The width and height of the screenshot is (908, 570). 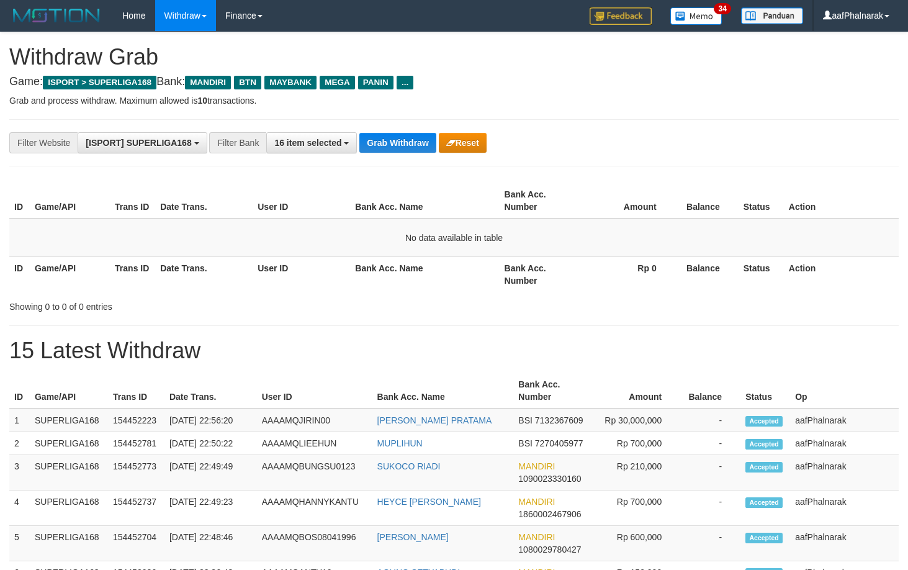 I want to click on span: Copy 1860002467906 to clipboard, so click(x=549, y=514).